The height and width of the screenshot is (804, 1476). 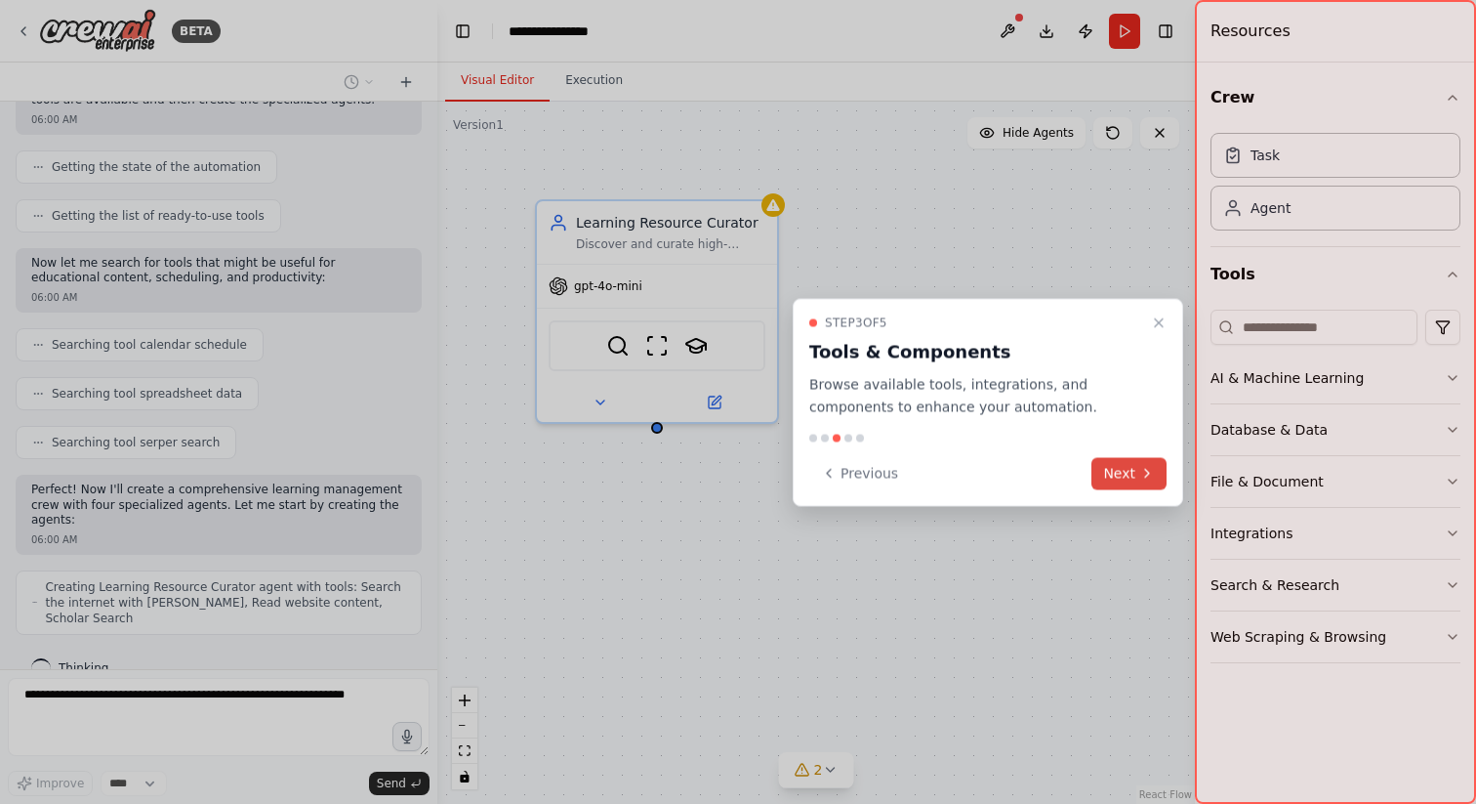 What do you see at coordinates (1129, 473) in the screenshot?
I see `button: Next` at bounding box center [1129, 473].